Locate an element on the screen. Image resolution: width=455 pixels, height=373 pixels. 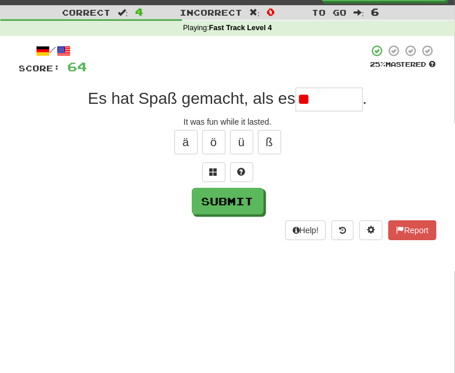
button: ö is located at coordinates (214, 142).